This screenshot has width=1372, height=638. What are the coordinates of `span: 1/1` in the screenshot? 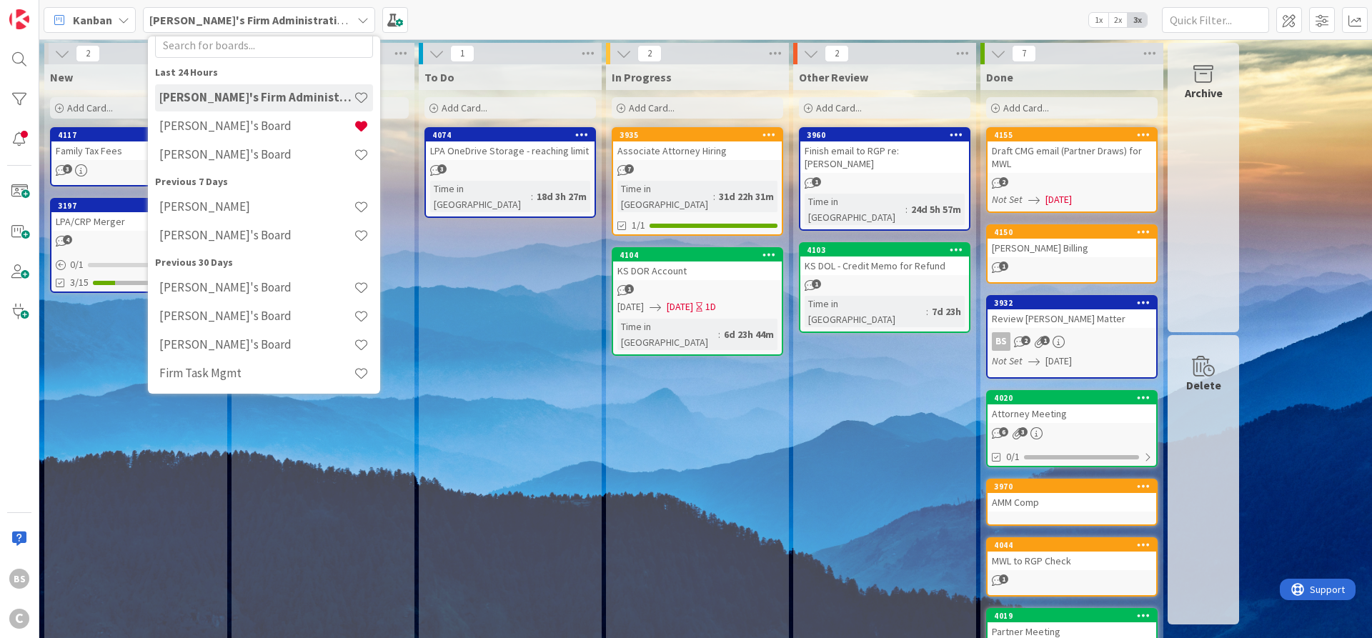 It's located at (638, 225).